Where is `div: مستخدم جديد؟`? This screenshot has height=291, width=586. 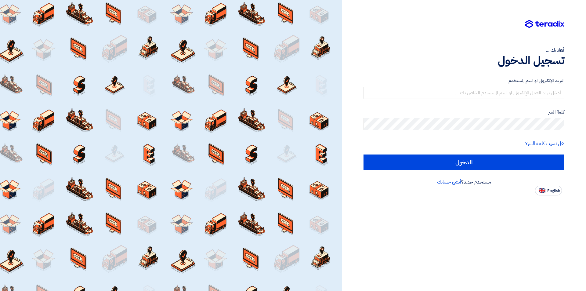 div: مستخدم جديد؟ is located at coordinates (464, 182).